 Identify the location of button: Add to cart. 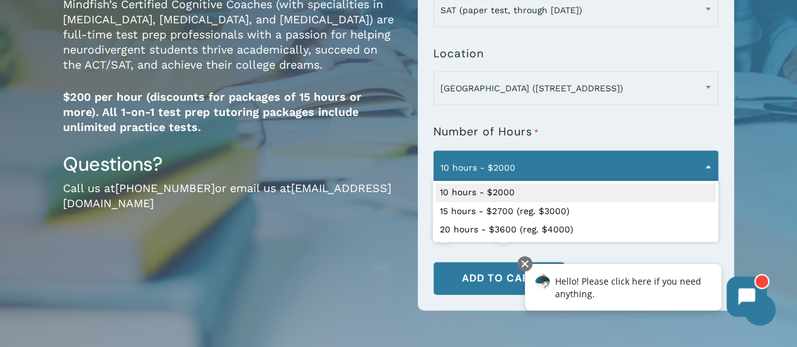
(499, 278).